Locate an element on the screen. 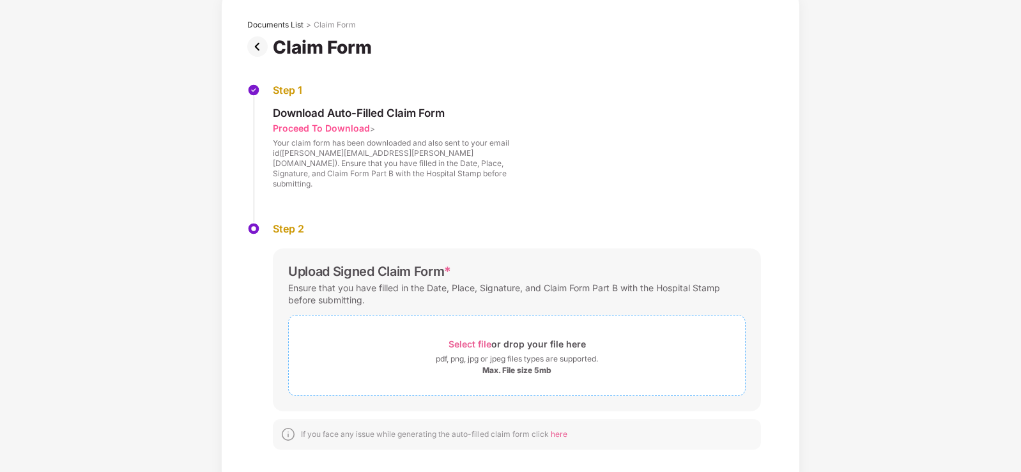 This screenshot has width=1021, height=472. span: here is located at coordinates (559, 434).